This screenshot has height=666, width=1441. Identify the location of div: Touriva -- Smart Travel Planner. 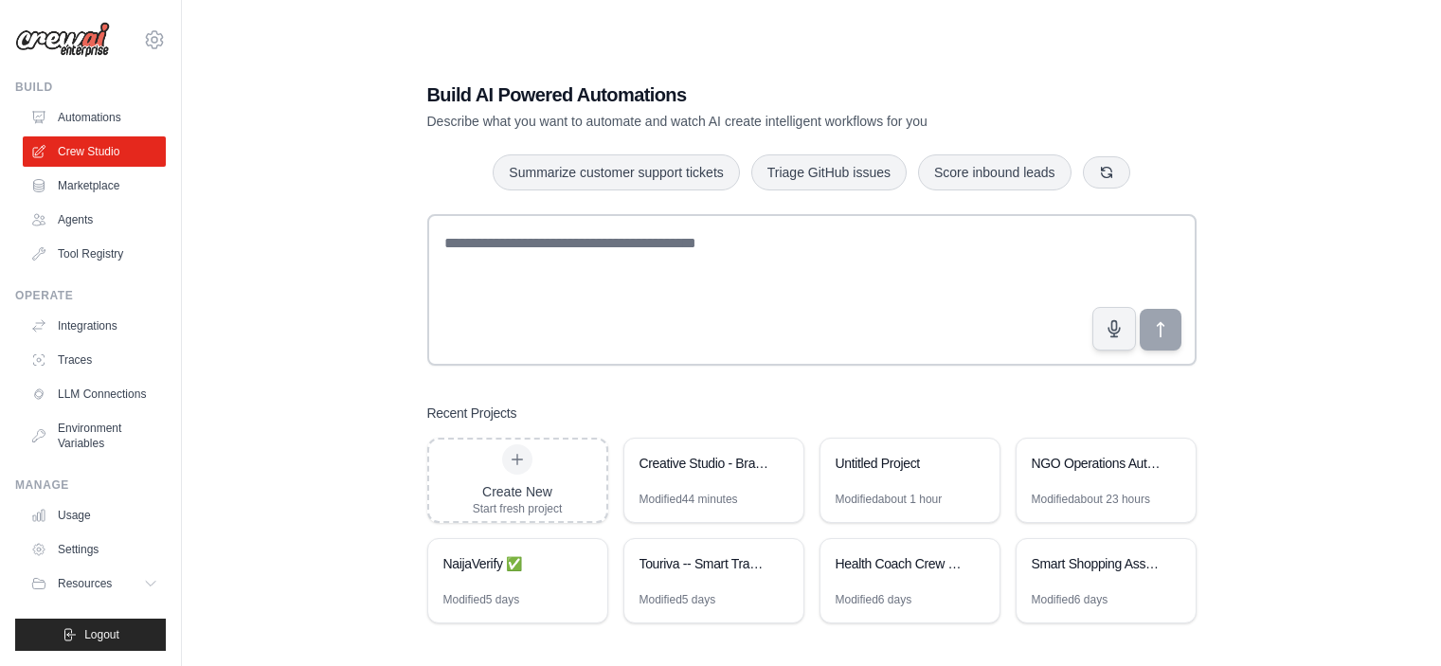
(704, 564).